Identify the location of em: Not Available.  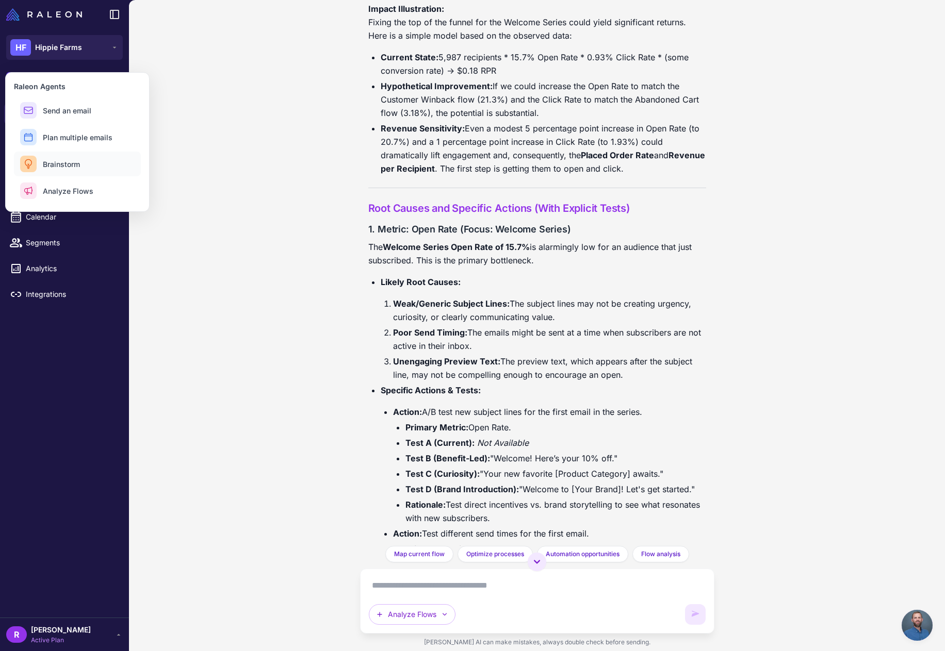
(503, 443).